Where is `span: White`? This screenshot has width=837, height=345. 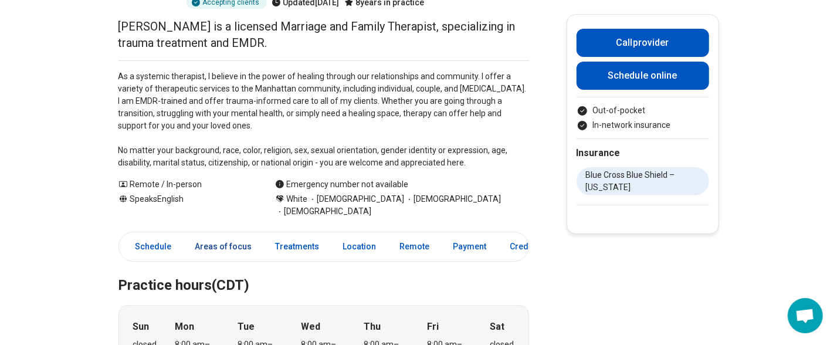 span: White is located at coordinates (297, 199).